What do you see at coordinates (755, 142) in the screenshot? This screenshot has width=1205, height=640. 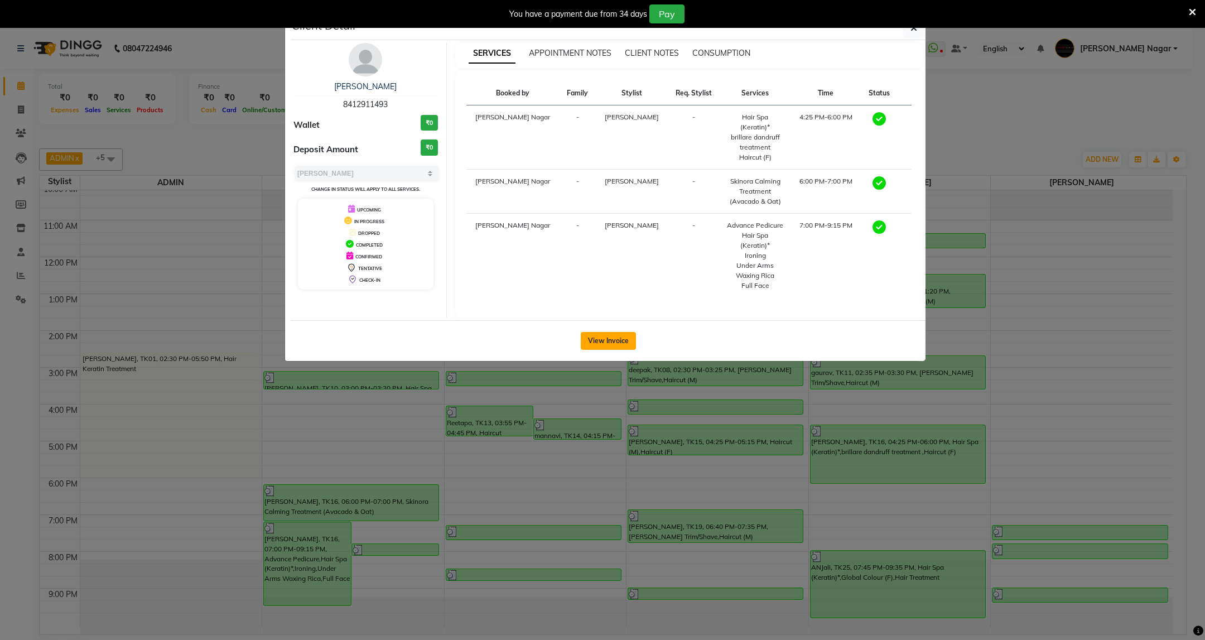 I see `div: brillare dandruff treatment` at bounding box center [755, 142].